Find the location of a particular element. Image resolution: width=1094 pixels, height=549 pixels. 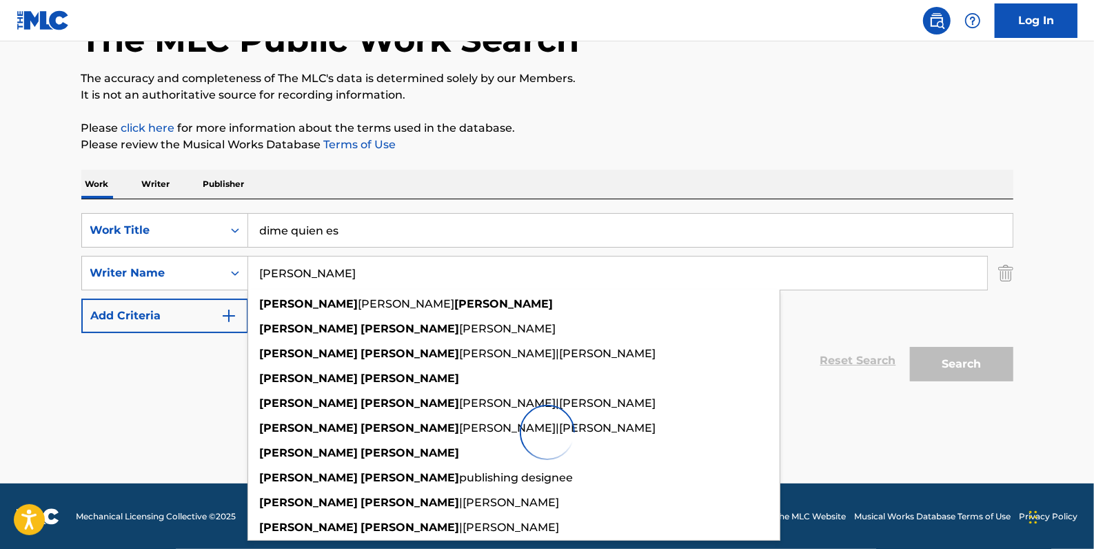

form: Search Form is located at coordinates (548, 301).